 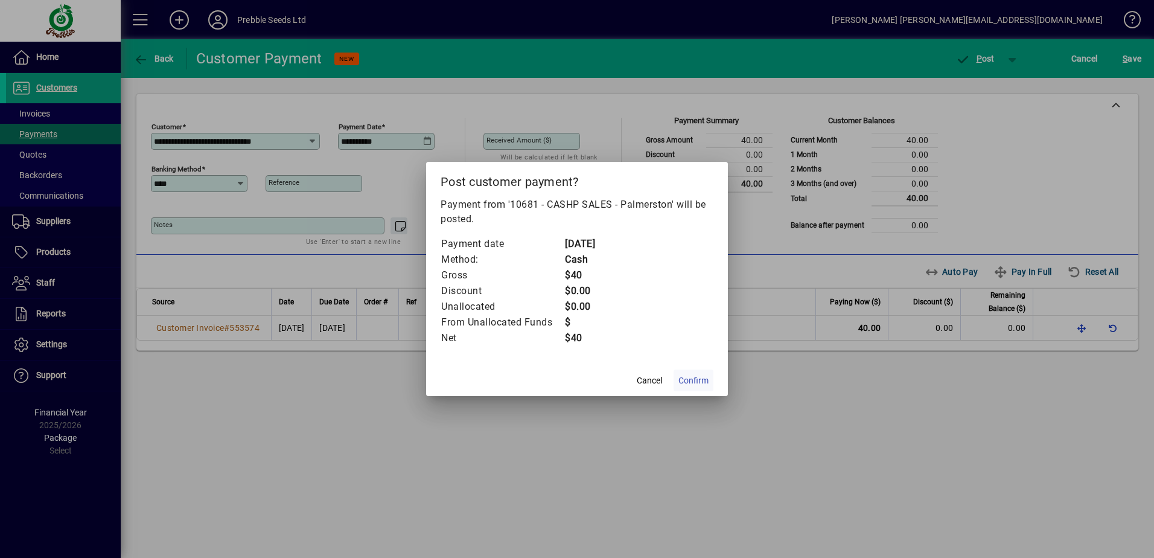 What do you see at coordinates (502, 291) in the screenshot?
I see `td: Discount` at bounding box center [502, 291].